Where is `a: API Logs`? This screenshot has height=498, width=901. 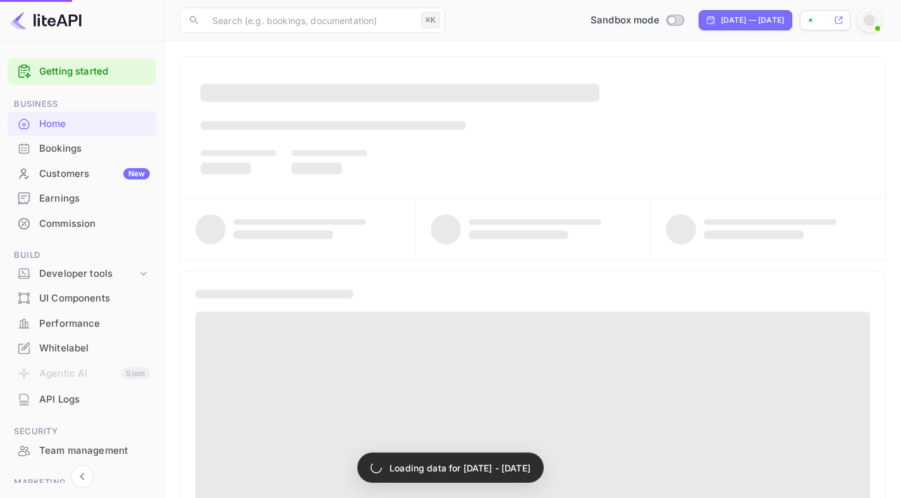
a: API Logs is located at coordinates (82, 399).